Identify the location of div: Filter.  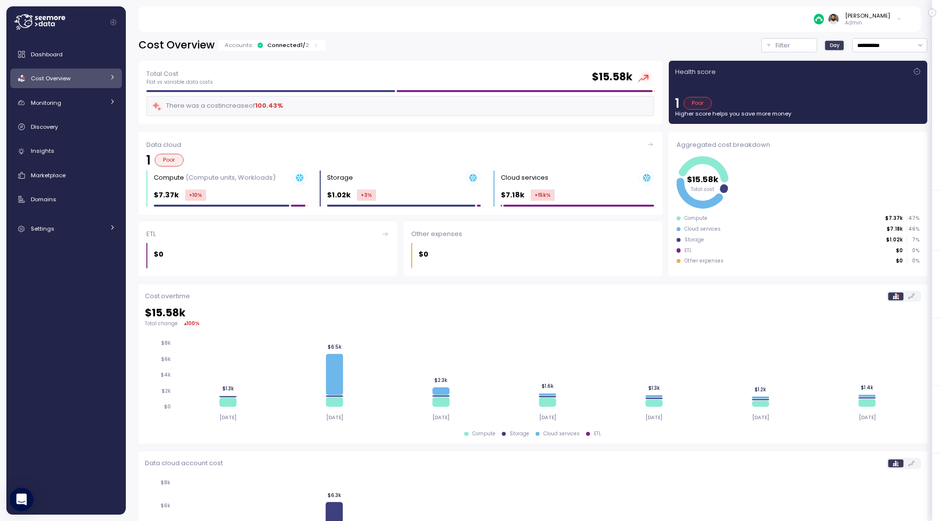
(789, 45).